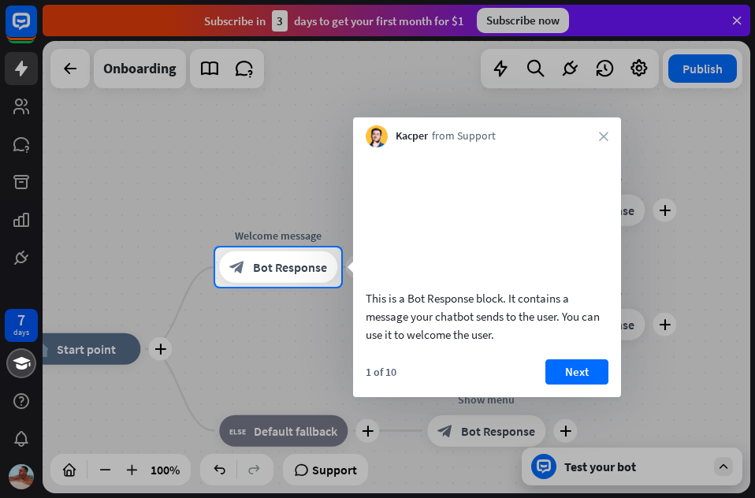  I want to click on span: from Support, so click(464, 136).